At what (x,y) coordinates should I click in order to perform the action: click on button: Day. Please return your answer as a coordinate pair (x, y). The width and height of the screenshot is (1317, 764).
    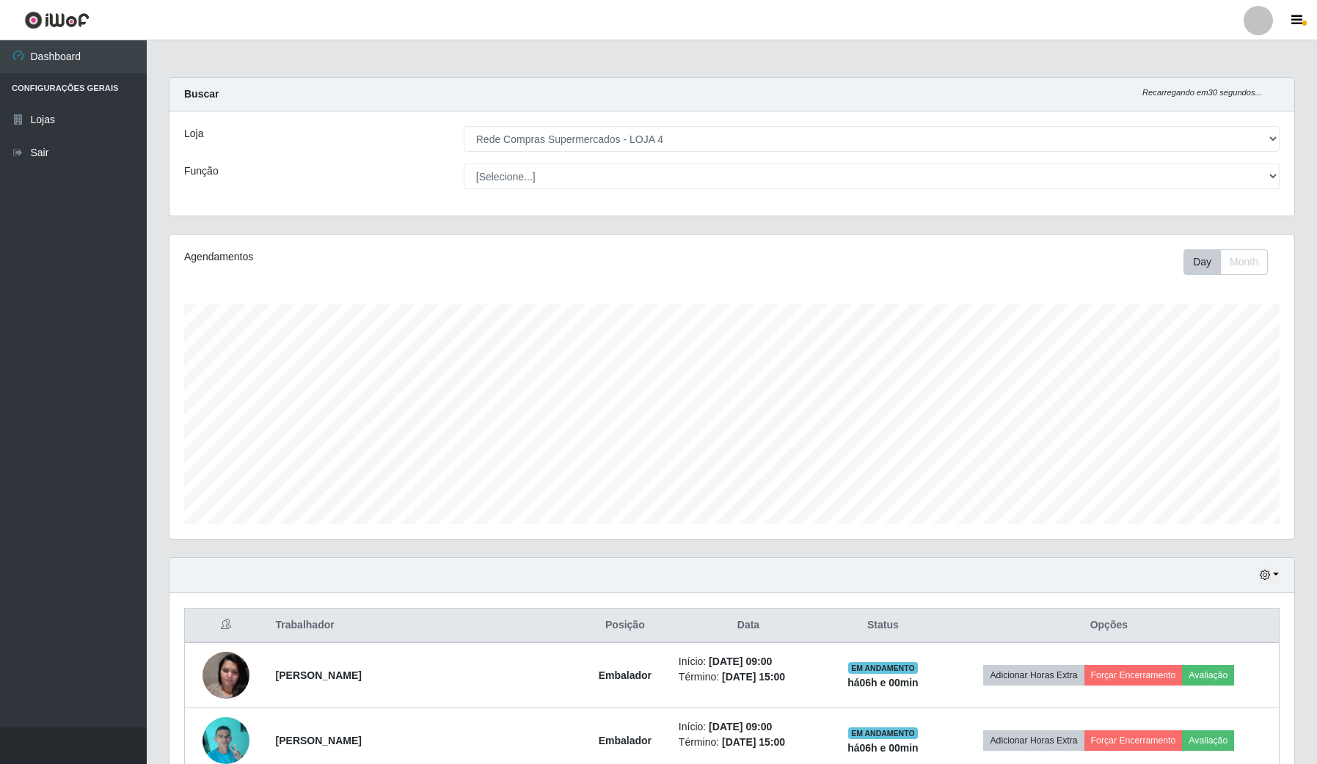
    Looking at the image, I should click on (1202, 262).